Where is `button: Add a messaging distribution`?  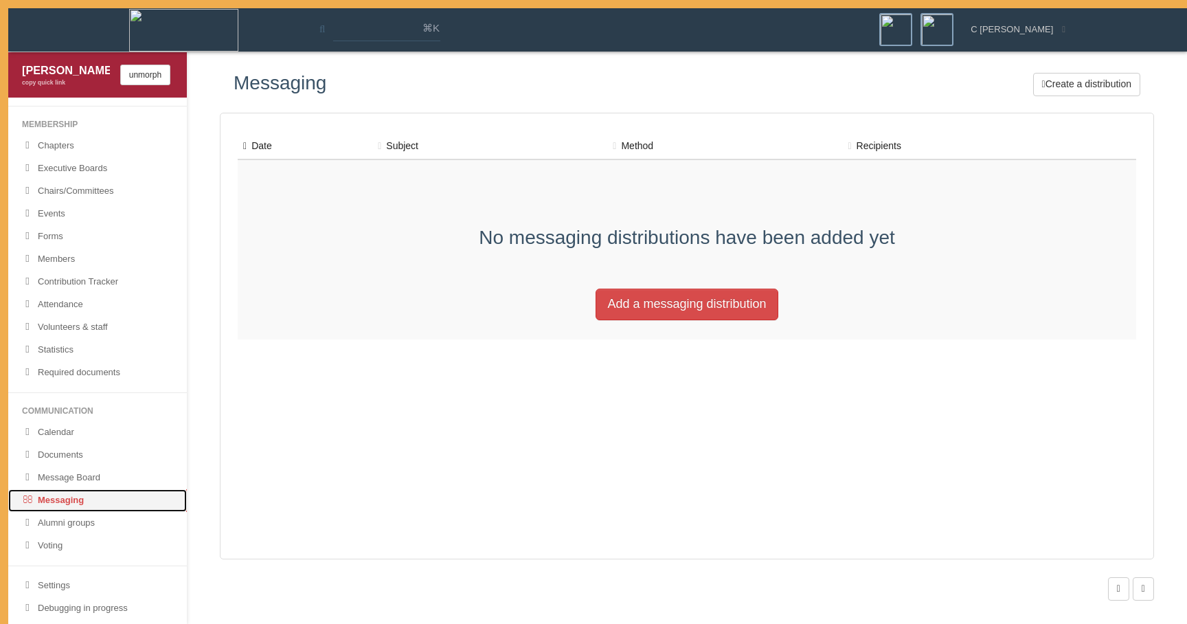
button: Add a messaging distribution is located at coordinates (686, 304).